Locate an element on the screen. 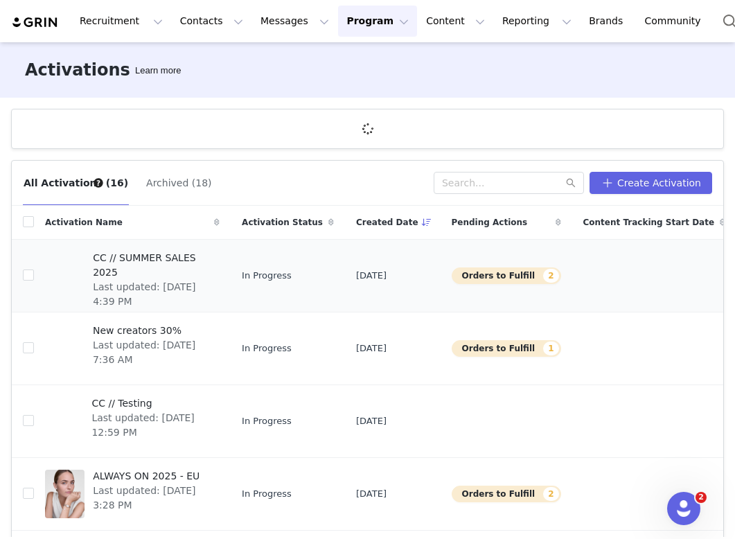  span: 2 is located at coordinates (702, 498).